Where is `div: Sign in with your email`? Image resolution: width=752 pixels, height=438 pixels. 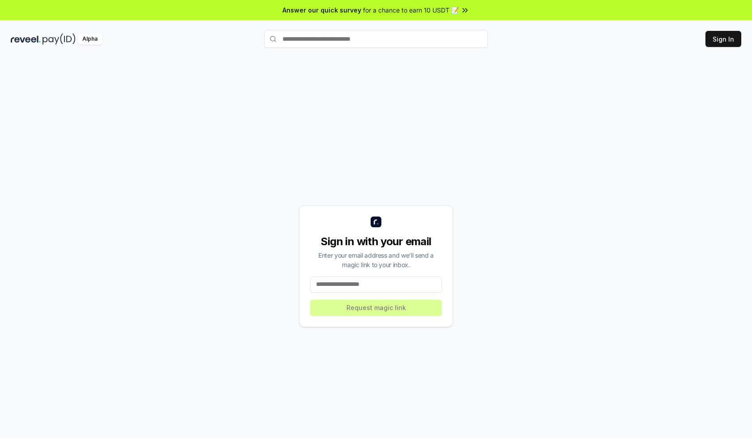 div: Sign in with your email is located at coordinates (376, 242).